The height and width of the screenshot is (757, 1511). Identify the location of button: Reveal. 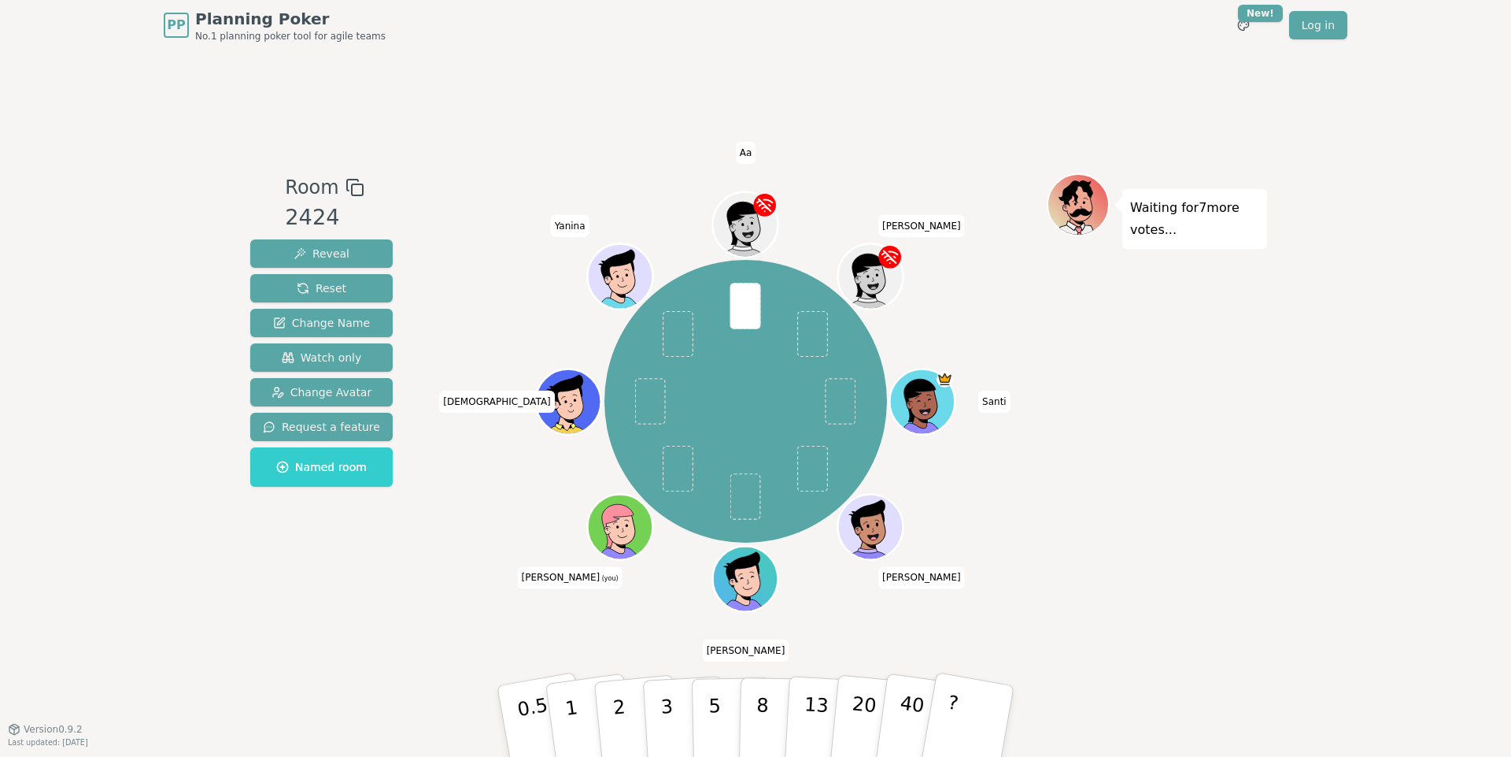
(321, 253).